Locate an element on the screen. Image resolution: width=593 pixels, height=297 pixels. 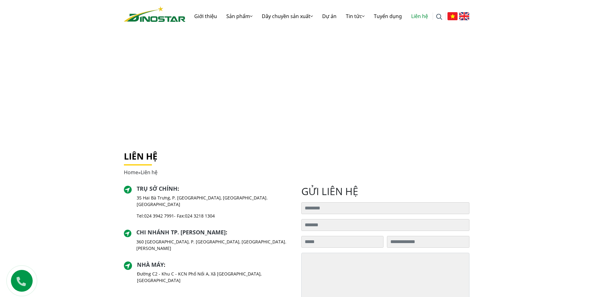
p: Tel: - Fax: is located at coordinates (214, 215).